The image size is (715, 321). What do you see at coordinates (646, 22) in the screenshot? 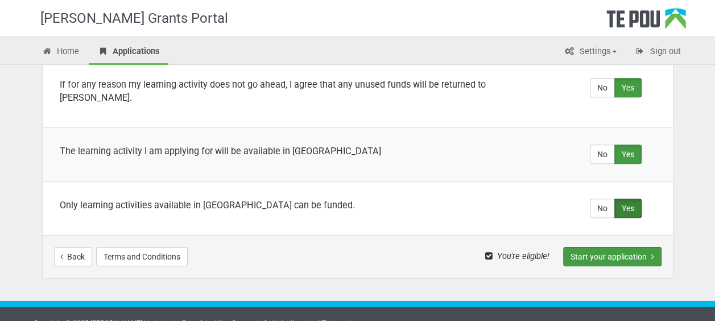
I see `div: Te Pou Logo` at bounding box center [646, 22].